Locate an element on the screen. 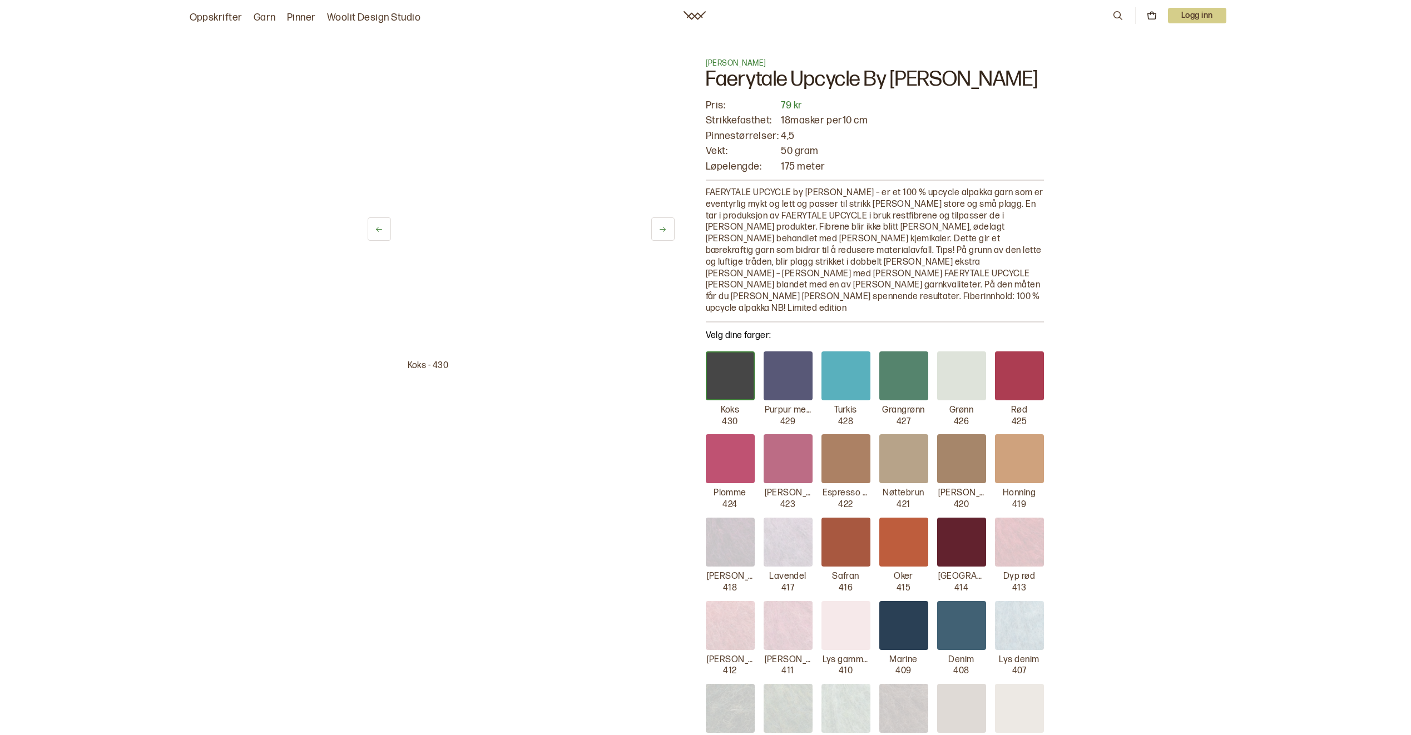 The height and width of the screenshot is (735, 1411). img: Flaskegrønn is located at coordinates (730, 709).